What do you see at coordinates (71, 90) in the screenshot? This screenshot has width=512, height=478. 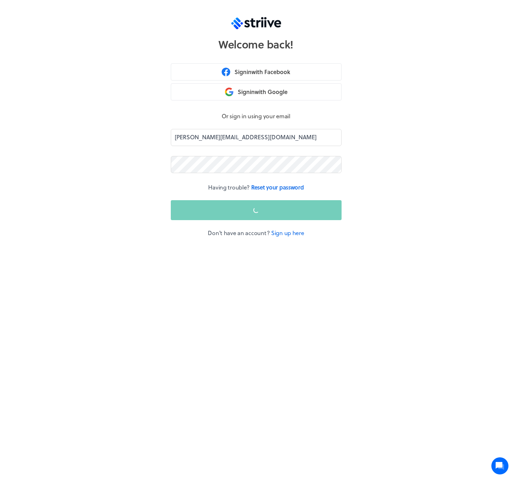 I see `button: New conversation` at bounding box center [71, 90].